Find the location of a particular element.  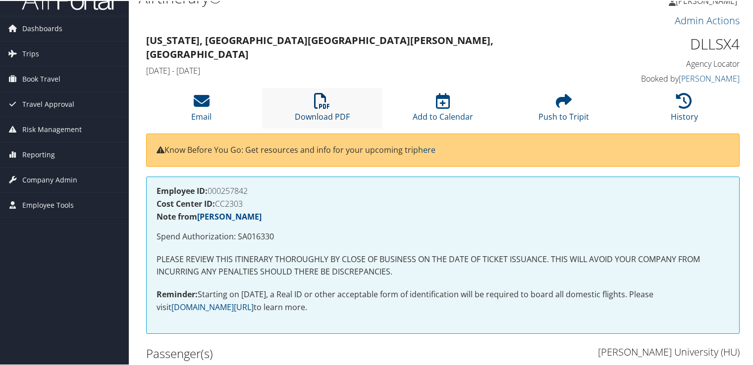

span: Trips is located at coordinates (31, 53).